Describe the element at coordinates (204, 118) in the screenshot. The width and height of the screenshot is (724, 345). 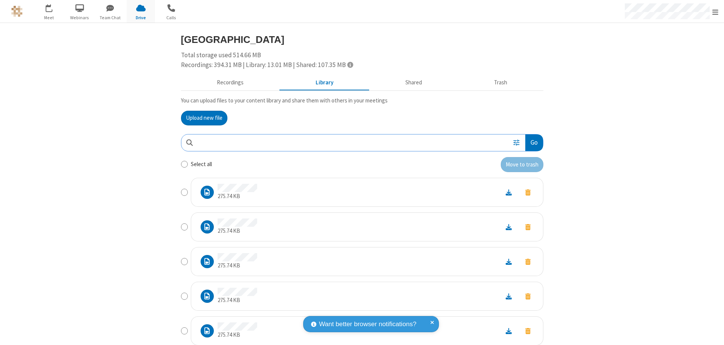
I see `button: Upload new file` at that location.